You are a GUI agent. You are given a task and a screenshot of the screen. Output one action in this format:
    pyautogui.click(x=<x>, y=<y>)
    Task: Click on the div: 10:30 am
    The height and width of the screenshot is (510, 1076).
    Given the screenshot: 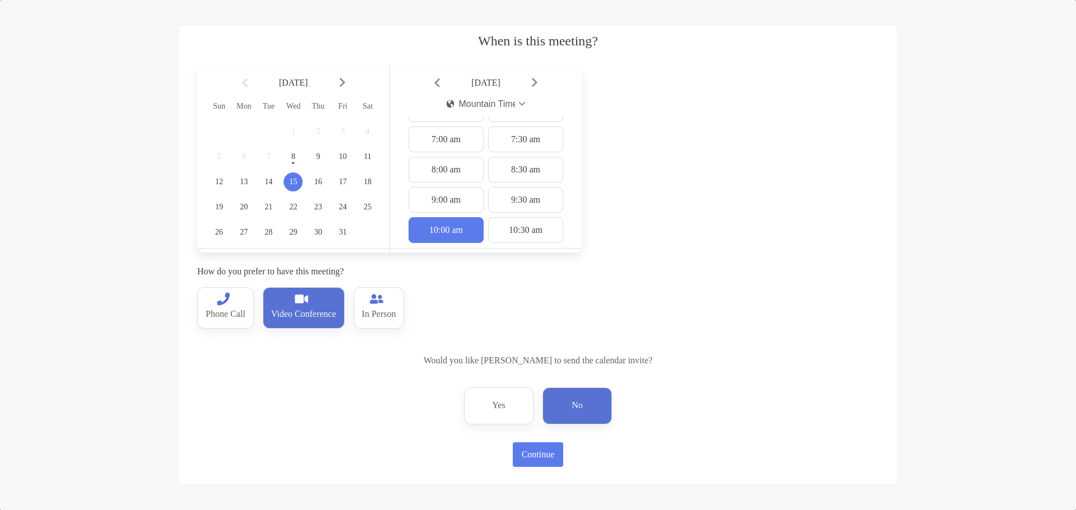 What is the action you would take?
    pyautogui.click(x=526, y=230)
    